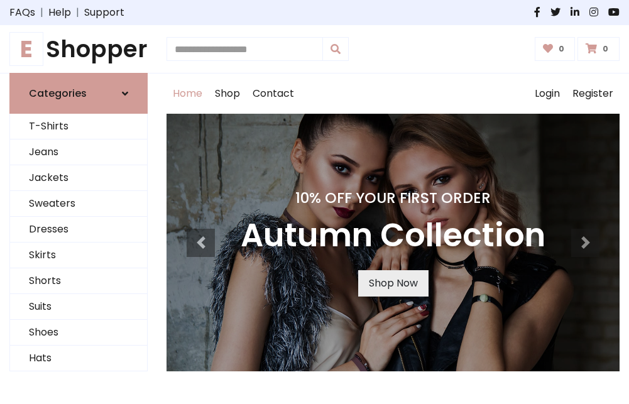 The image size is (629, 404). Describe the element at coordinates (393, 236) in the screenshot. I see `h3: Autumn Collection` at that location.